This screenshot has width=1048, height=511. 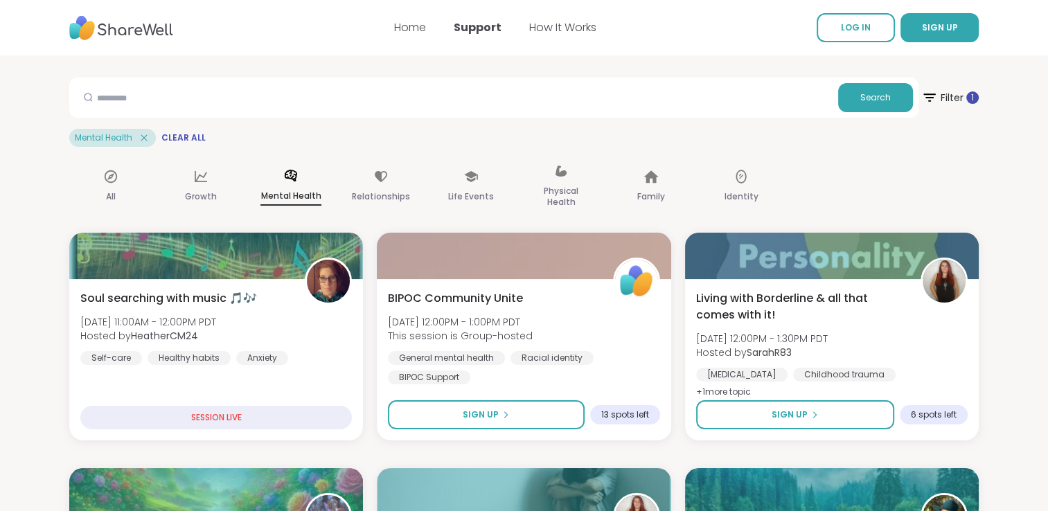 I want to click on p: All, so click(x=111, y=197).